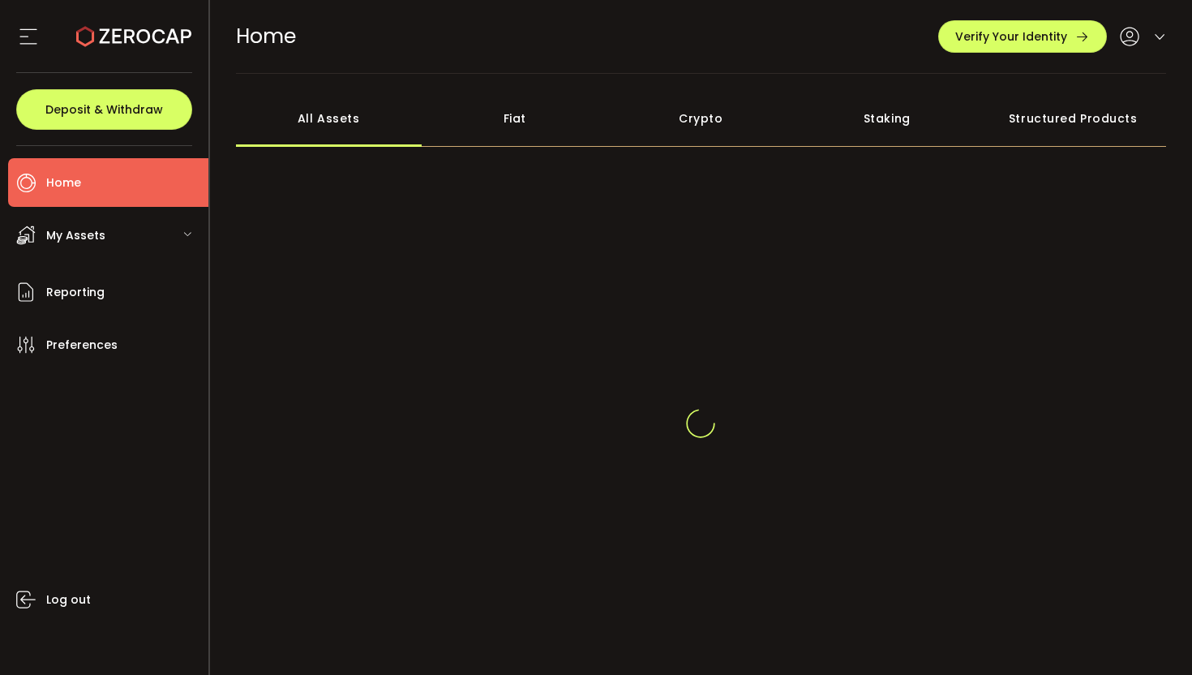 Image resolution: width=1192 pixels, height=675 pixels. Describe the element at coordinates (75, 235) in the screenshot. I see `span: My Assets` at that location.